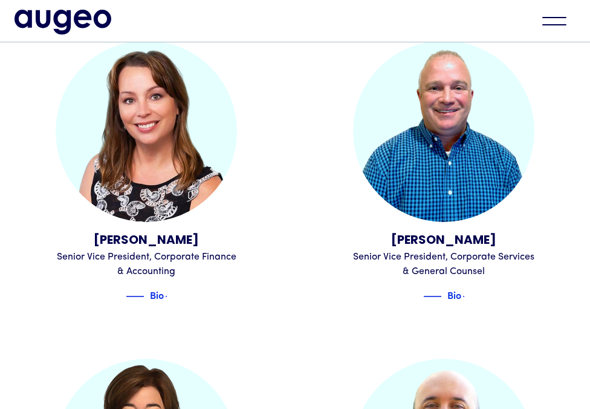 Image resolution: width=590 pixels, height=409 pixels. What do you see at coordinates (146, 131) in the screenshot?
I see `img: Jennifer Vanselow` at bounding box center [146, 131].